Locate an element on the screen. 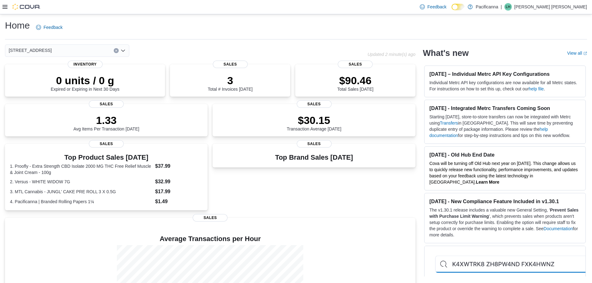  p: $30.15 is located at coordinates (314, 120).